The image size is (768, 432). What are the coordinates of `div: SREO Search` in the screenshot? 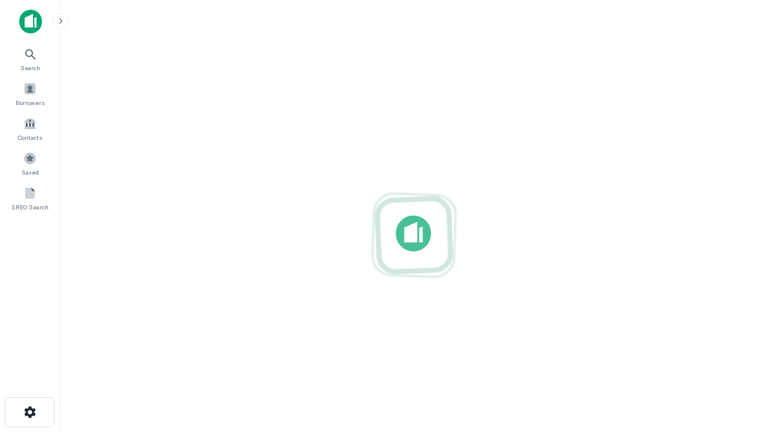 It's located at (30, 198).